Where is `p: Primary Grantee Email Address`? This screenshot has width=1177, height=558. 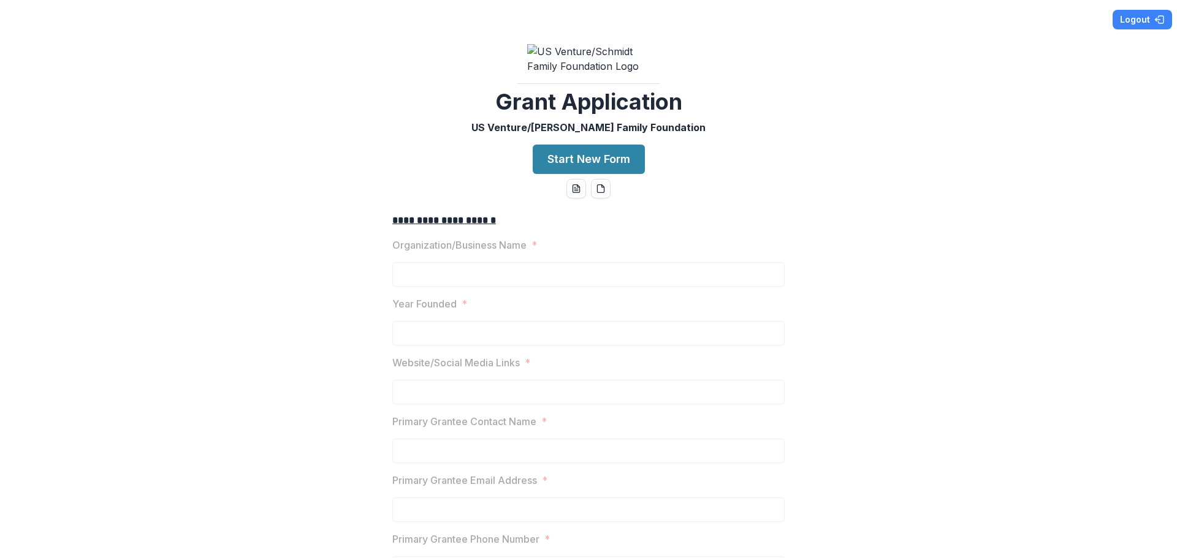 p: Primary Grantee Email Address is located at coordinates (465, 480).